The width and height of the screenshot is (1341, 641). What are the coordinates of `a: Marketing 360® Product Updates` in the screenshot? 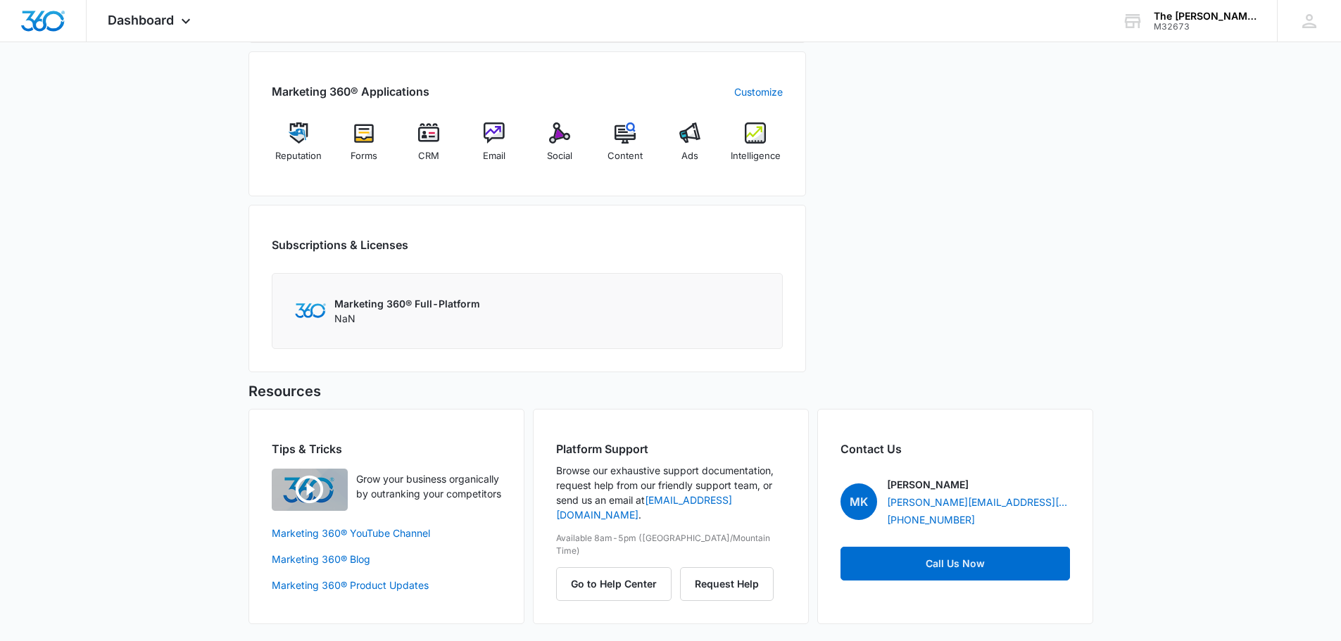 It's located at (387, 585).